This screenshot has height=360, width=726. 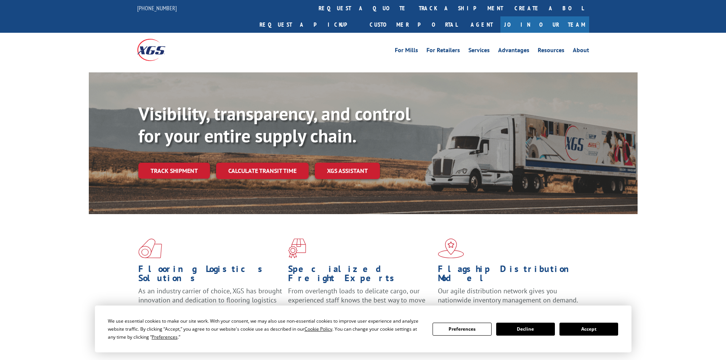 What do you see at coordinates (413, 24) in the screenshot?
I see `a: Customer Portal` at bounding box center [413, 24].